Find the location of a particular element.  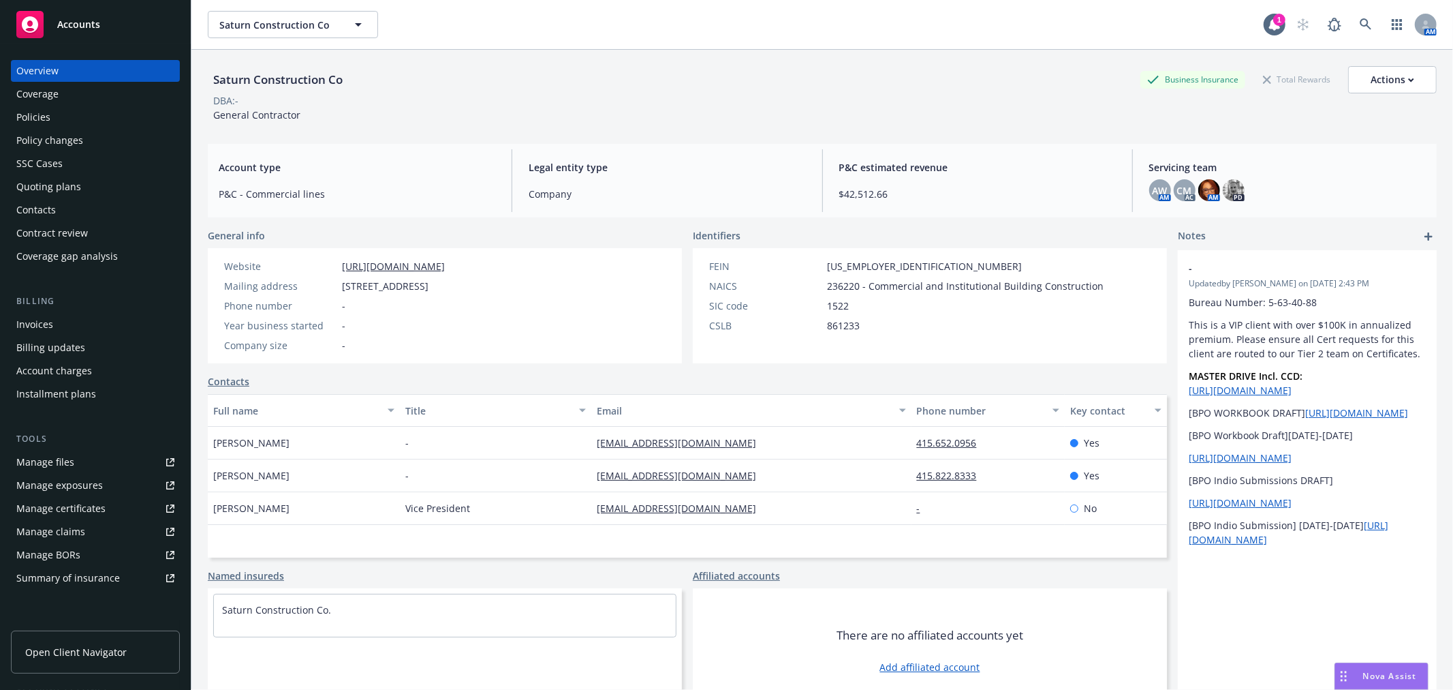

div: Billing updates is located at coordinates (50, 348).